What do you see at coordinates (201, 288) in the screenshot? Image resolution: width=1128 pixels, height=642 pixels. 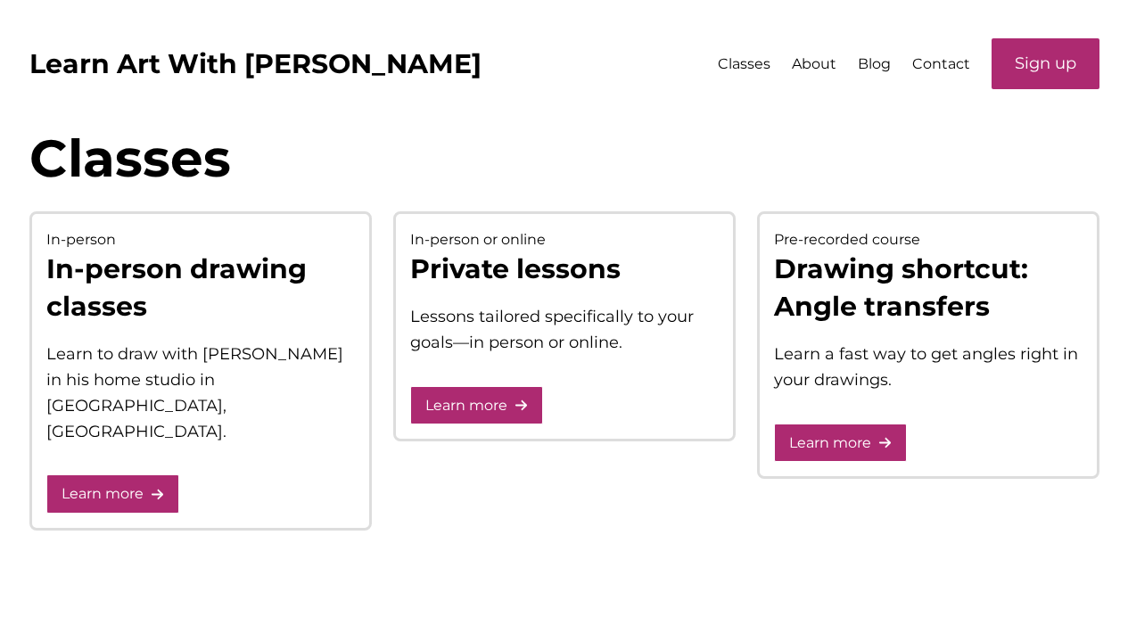 I see `h4: In-person drawing classes` at bounding box center [201, 288].